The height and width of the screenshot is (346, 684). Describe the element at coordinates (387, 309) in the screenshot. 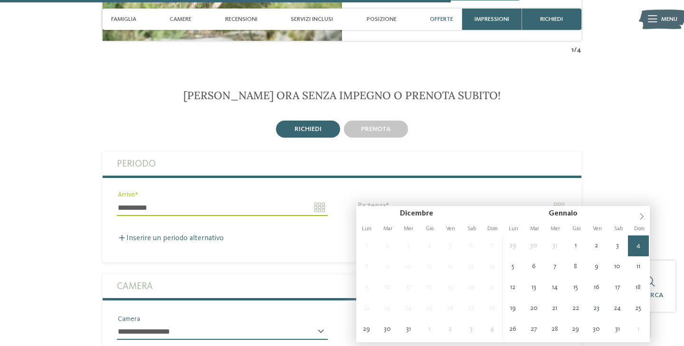

I see `span: Dicembre 23, 2025` at that location.